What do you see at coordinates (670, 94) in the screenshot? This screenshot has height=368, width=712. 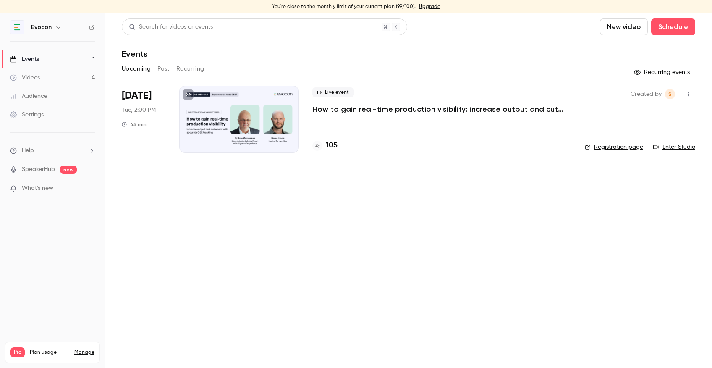 I see `span: Anna-Liisa Staskevits` at bounding box center [670, 94].